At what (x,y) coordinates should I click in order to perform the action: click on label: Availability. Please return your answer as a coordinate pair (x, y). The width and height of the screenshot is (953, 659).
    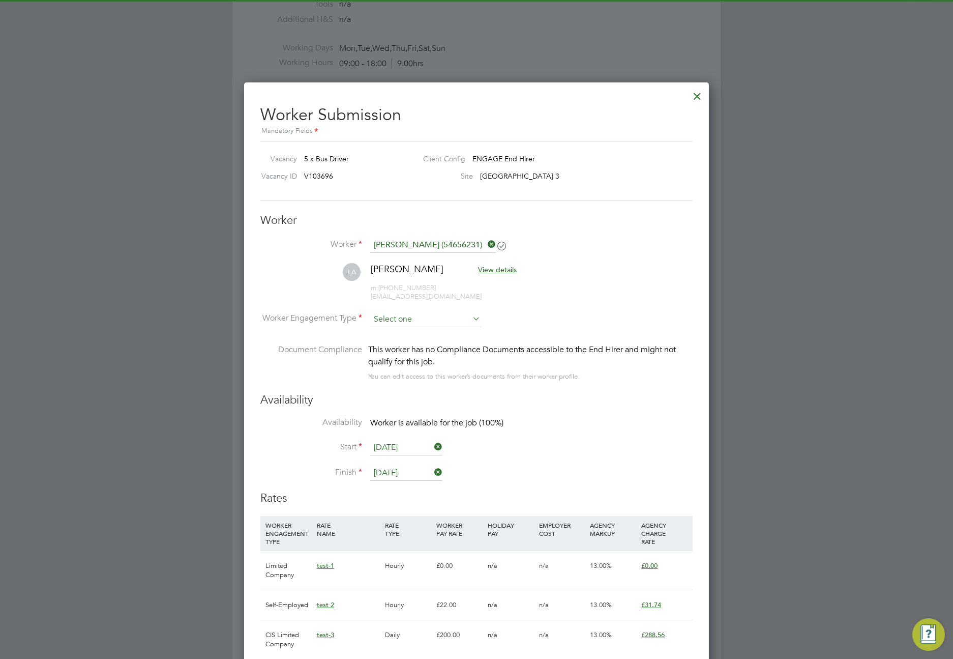
    Looking at the image, I should click on (311, 422).